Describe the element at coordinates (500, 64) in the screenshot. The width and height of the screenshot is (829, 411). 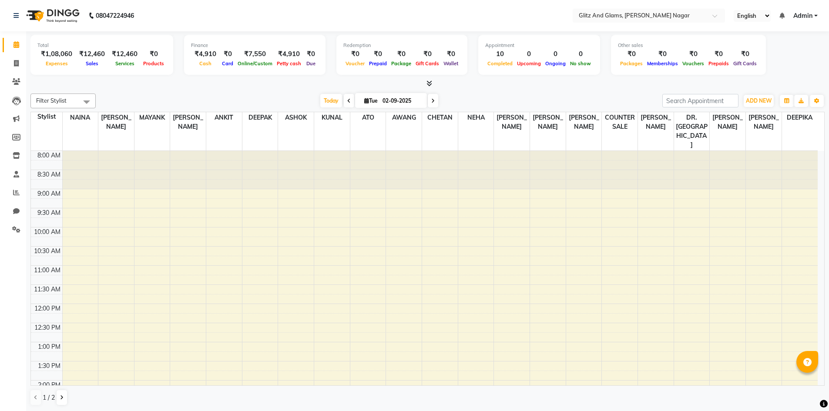
I see `span: Completed` at that location.